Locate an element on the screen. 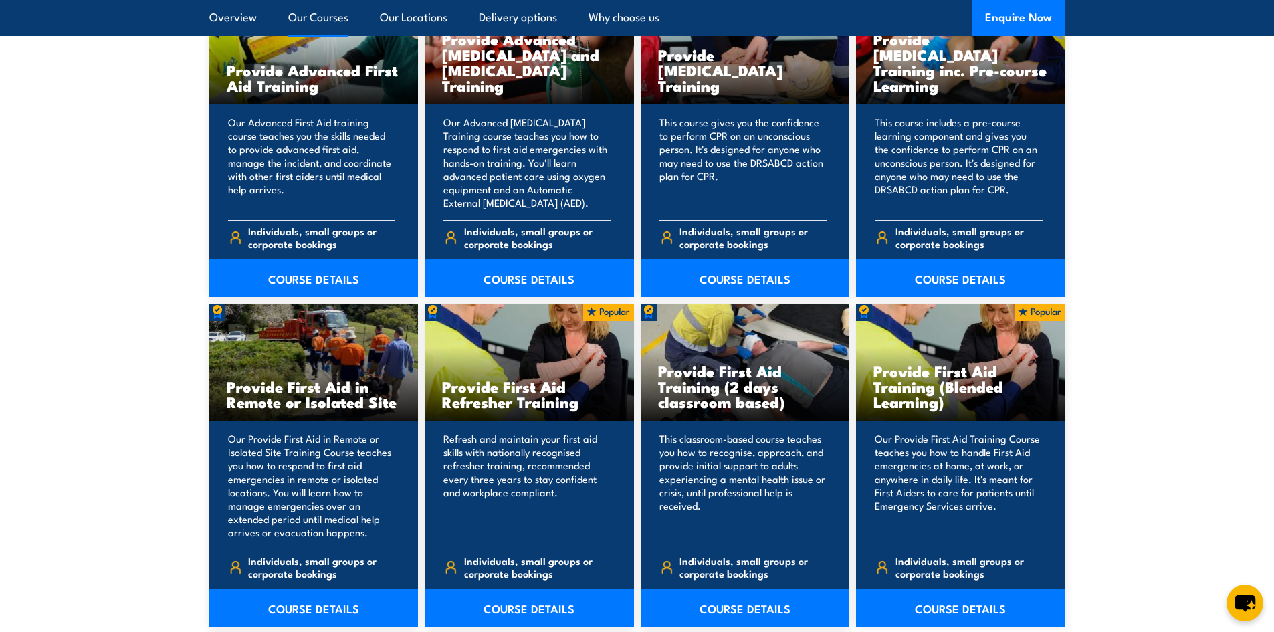  p: Our Provide First Aid Training Course teaches you how to handle First Aid emergencies at home, at... is located at coordinates (959, 486).